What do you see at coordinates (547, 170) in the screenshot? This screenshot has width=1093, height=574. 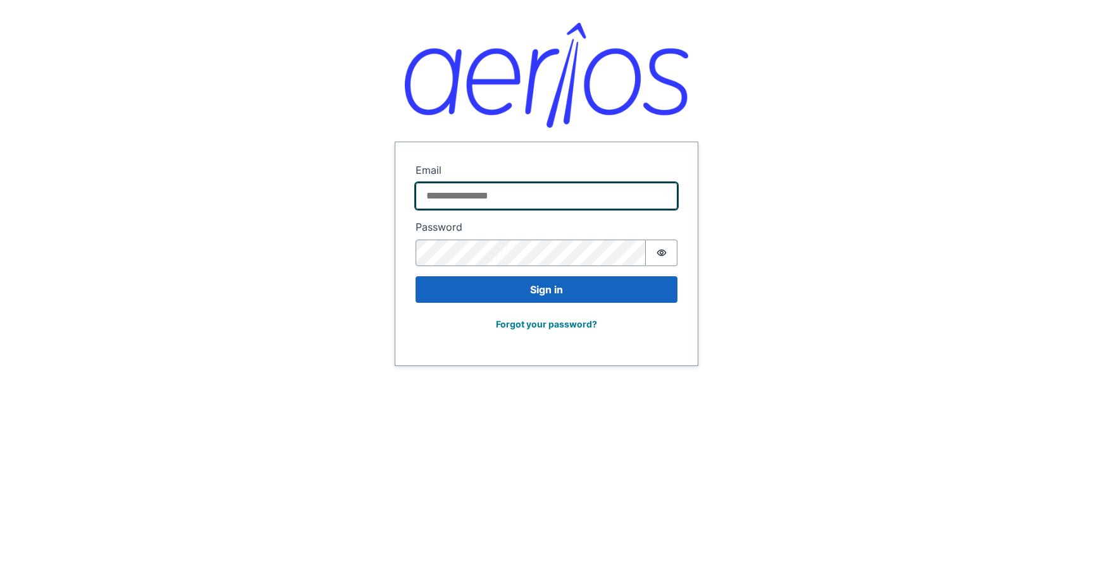 I see `label: Email` at bounding box center [547, 170].